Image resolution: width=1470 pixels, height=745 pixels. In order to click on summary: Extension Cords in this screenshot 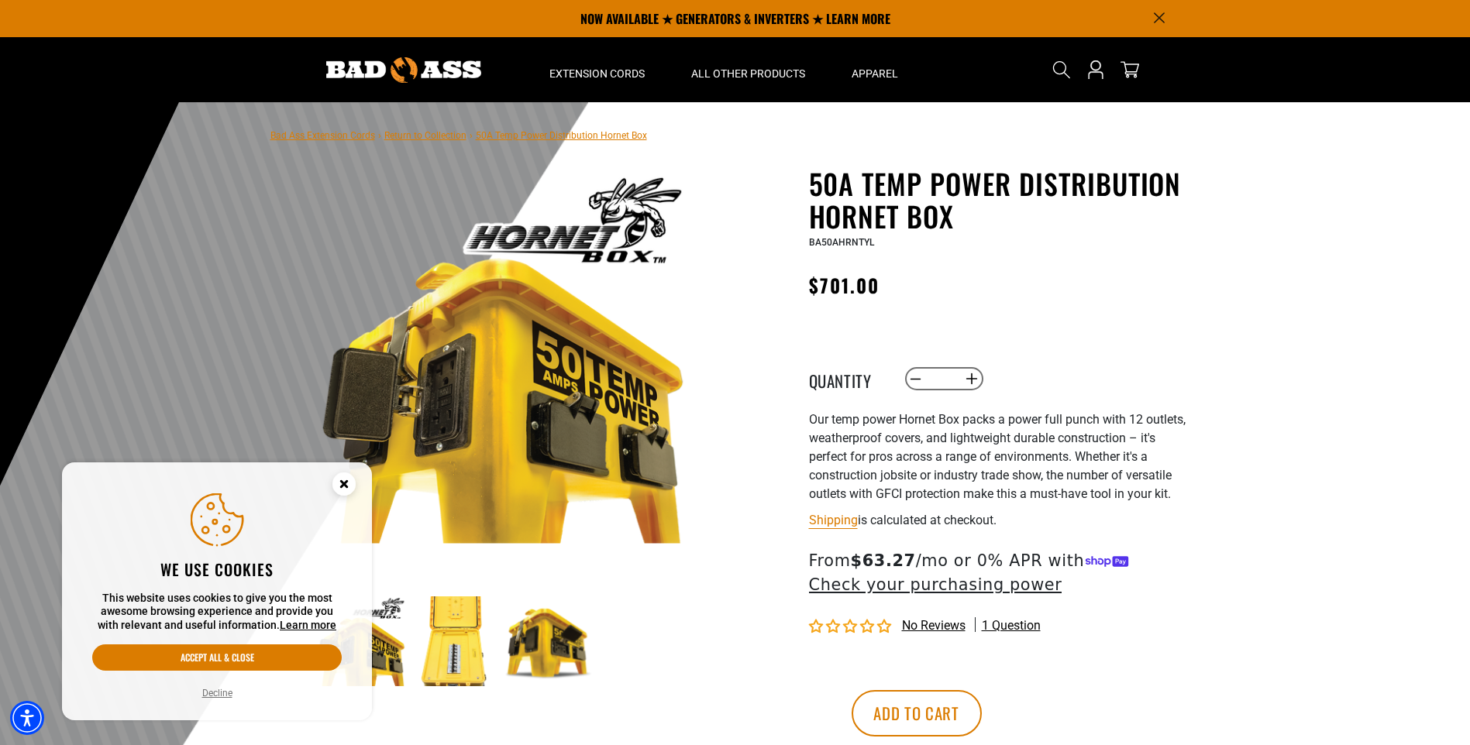, I will do `click(597, 70)`.